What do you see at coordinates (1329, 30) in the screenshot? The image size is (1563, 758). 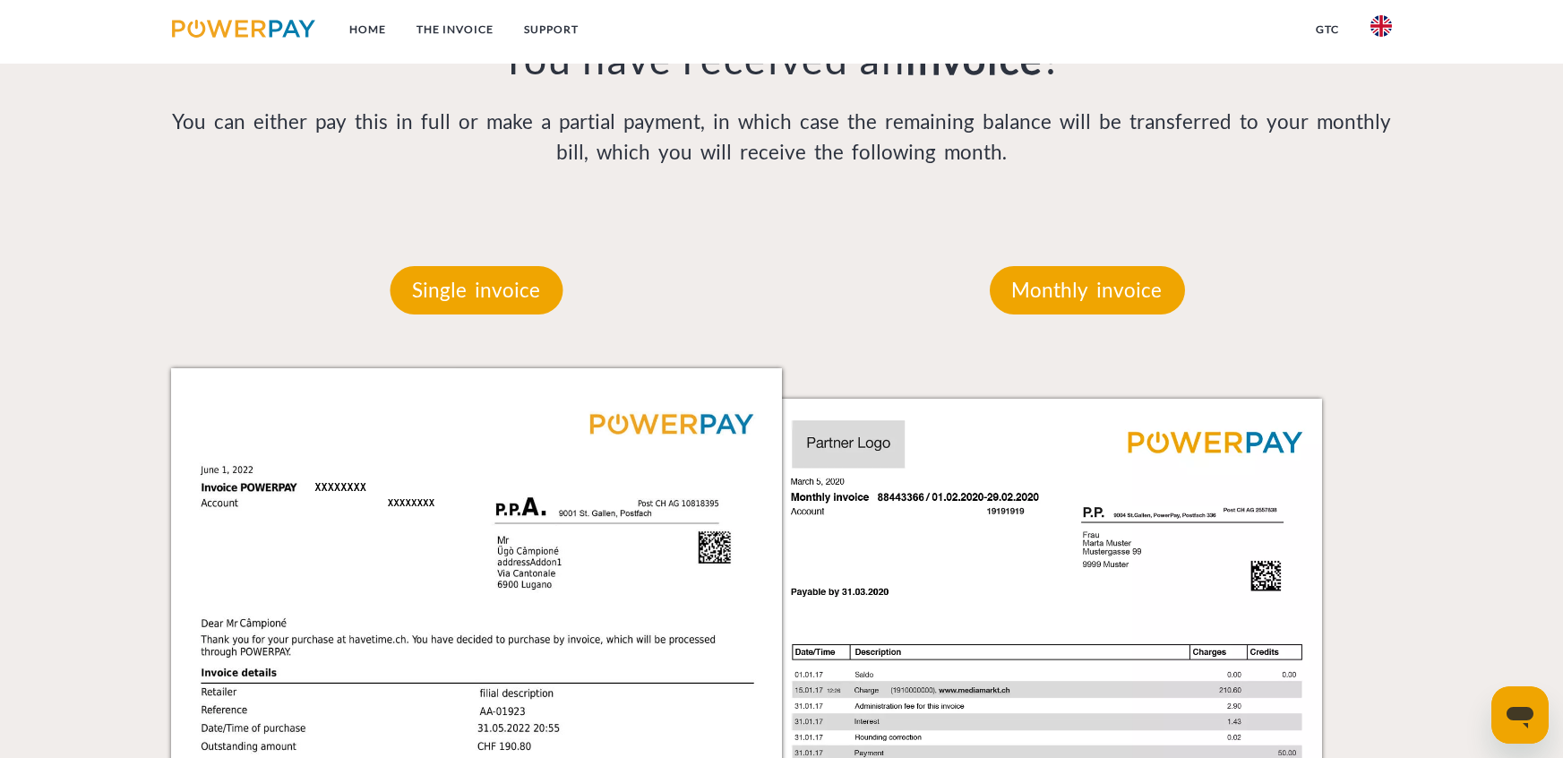 I see `a: GTC` at bounding box center [1329, 30].